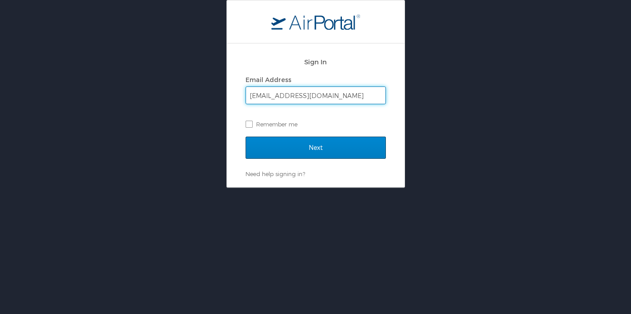 This screenshot has height=314, width=631. What do you see at coordinates (268, 79) in the screenshot?
I see `label: Email Address` at bounding box center [268, 79].